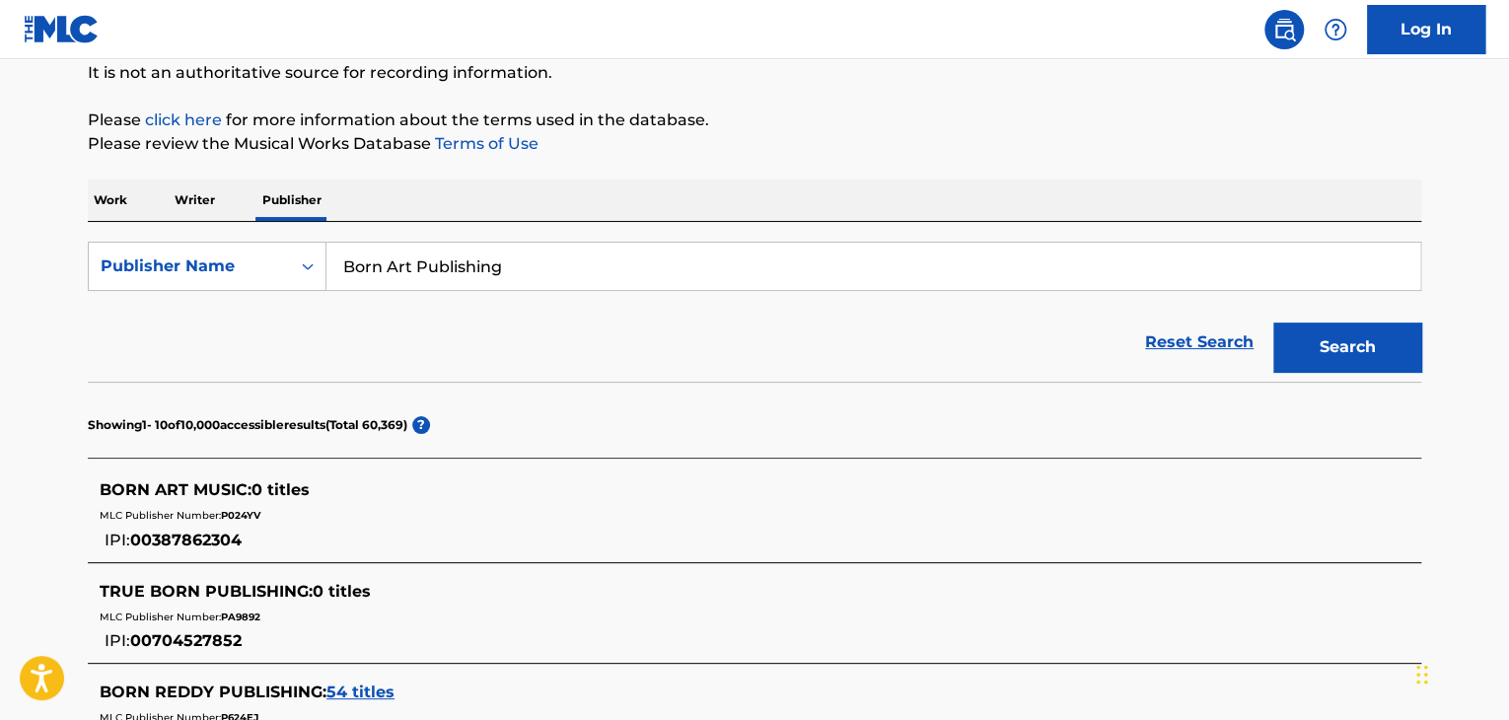 The width and height of the screenshot is (1509, 720). I want to click on form: Search Form, so click(754, 312).